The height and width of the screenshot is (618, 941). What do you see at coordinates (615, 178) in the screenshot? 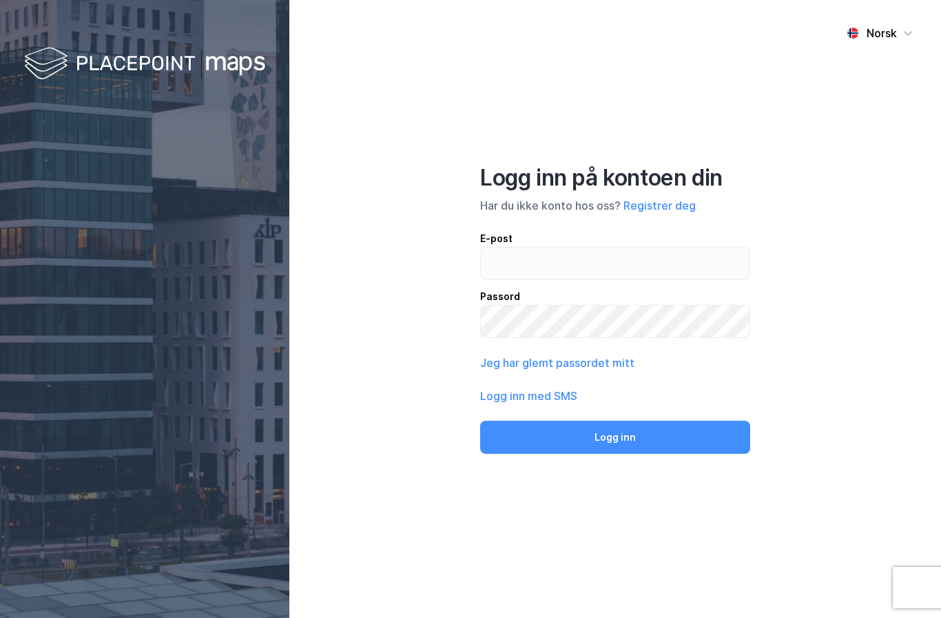
I see `div: Logg inn på kontoen din` at bounding box center [615, 178].